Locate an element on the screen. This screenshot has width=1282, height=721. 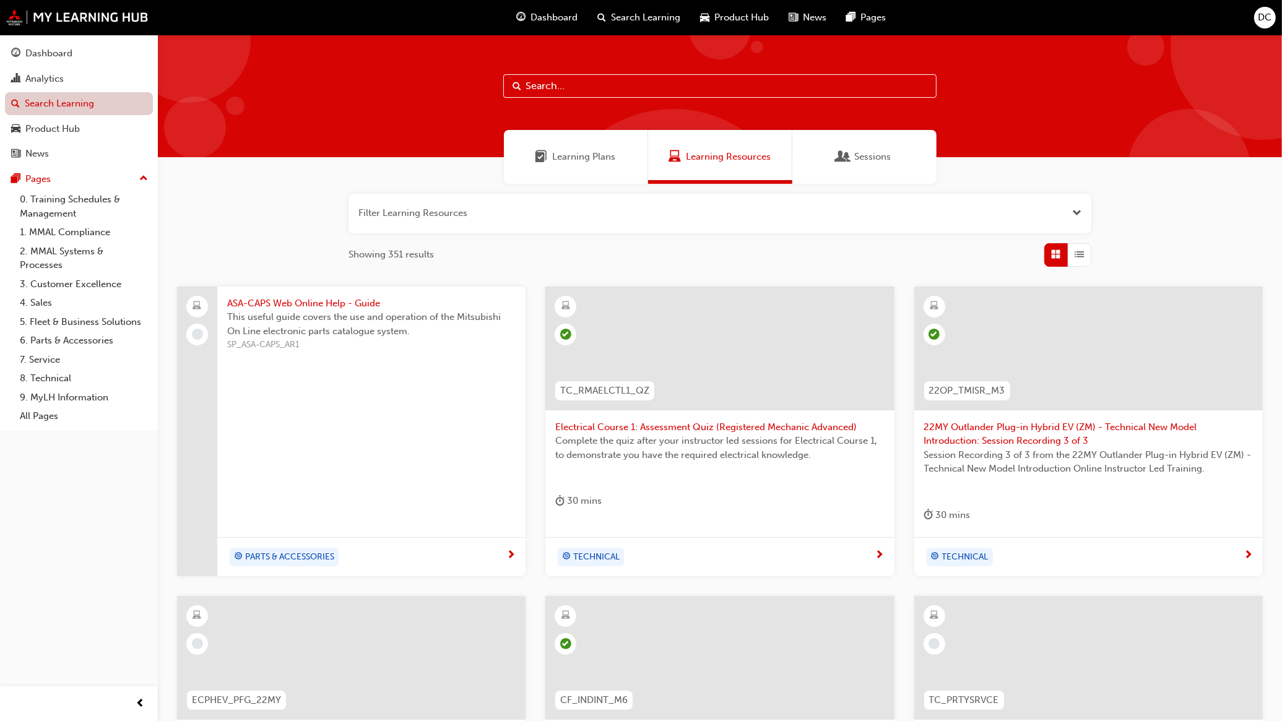
input: Search... is located at coordinates (720, 86).